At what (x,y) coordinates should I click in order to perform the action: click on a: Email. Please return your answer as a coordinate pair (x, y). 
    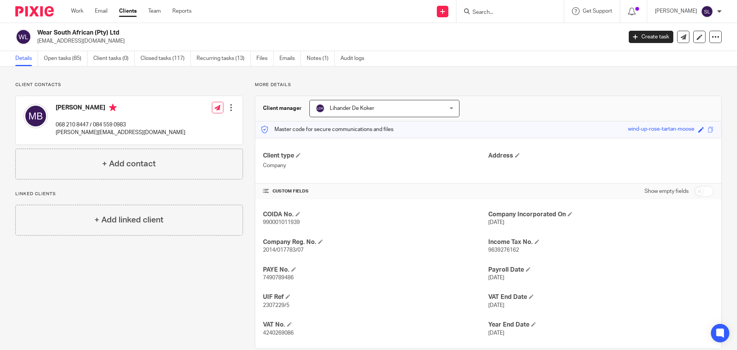
    Looking at the image, I should click on (101, 11).